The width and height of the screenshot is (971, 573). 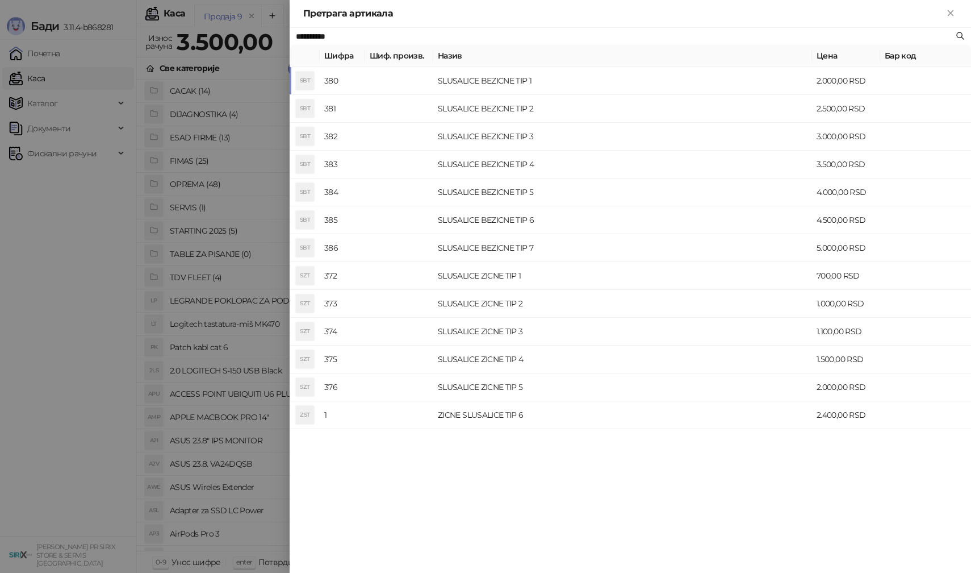 I want to click on td: SLUSALICE ZICNE TIP 5, so click(x=623, y=387).